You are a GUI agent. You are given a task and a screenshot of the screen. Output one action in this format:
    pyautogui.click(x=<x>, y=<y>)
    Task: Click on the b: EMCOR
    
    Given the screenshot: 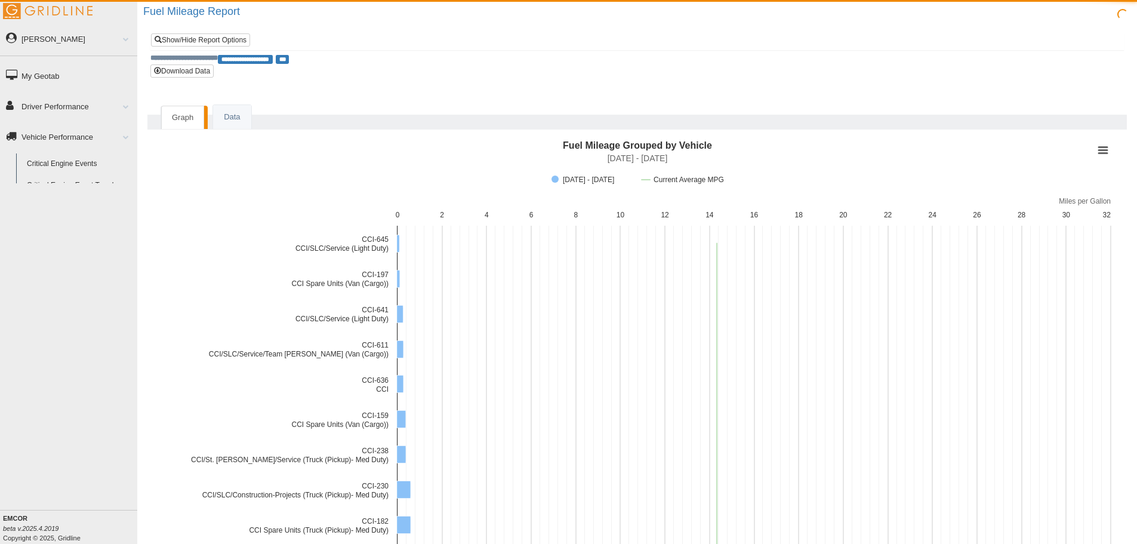 What is the action you would take?
    pyautogui.click(x=15, y=518)
    